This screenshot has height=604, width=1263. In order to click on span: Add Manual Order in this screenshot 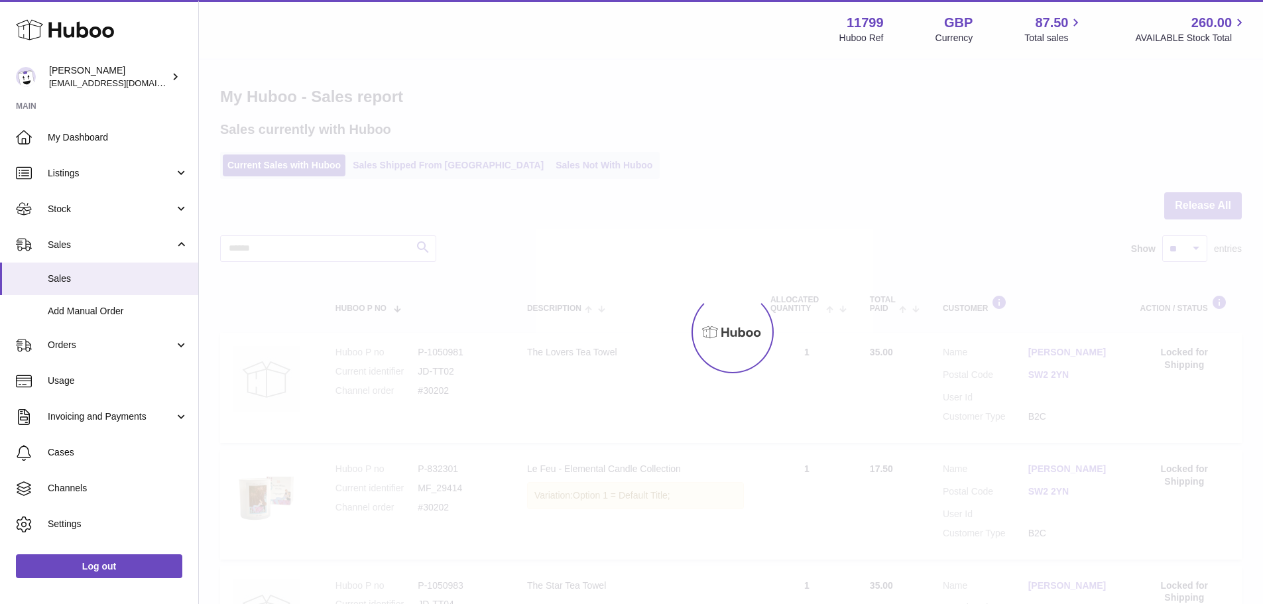, I will do `click(118, 311)`.